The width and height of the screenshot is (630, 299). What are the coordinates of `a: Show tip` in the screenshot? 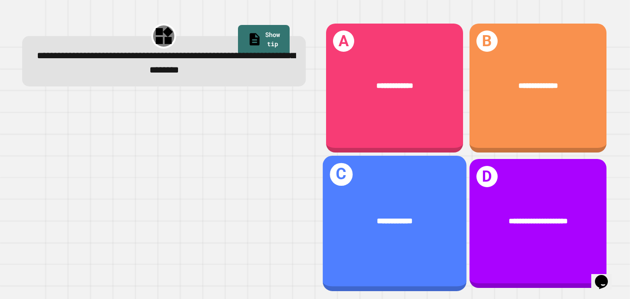 It's located at (264, 40).